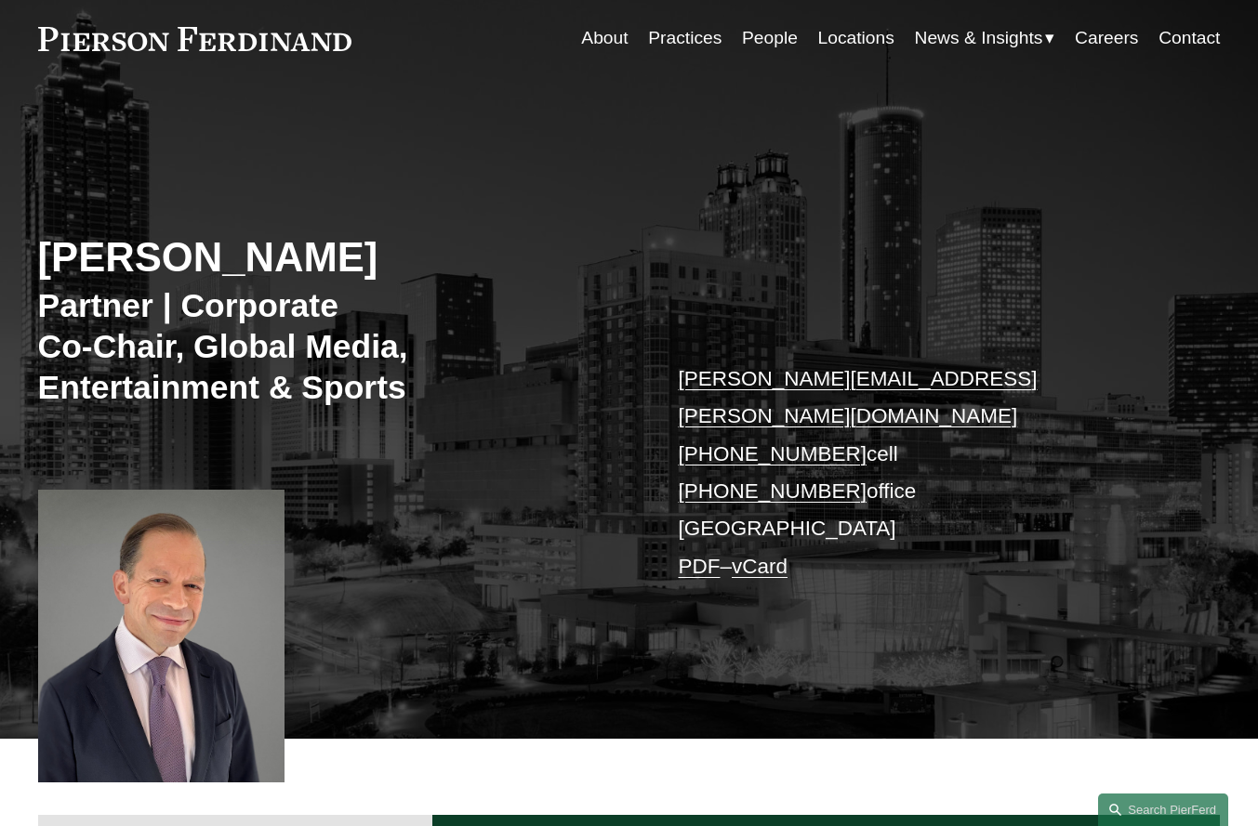 The image size is (1258, 826). What do you see at coordinates (979, 38) in the screenshot?
I see `span: News & Insights` at bounding box center [979, 38].